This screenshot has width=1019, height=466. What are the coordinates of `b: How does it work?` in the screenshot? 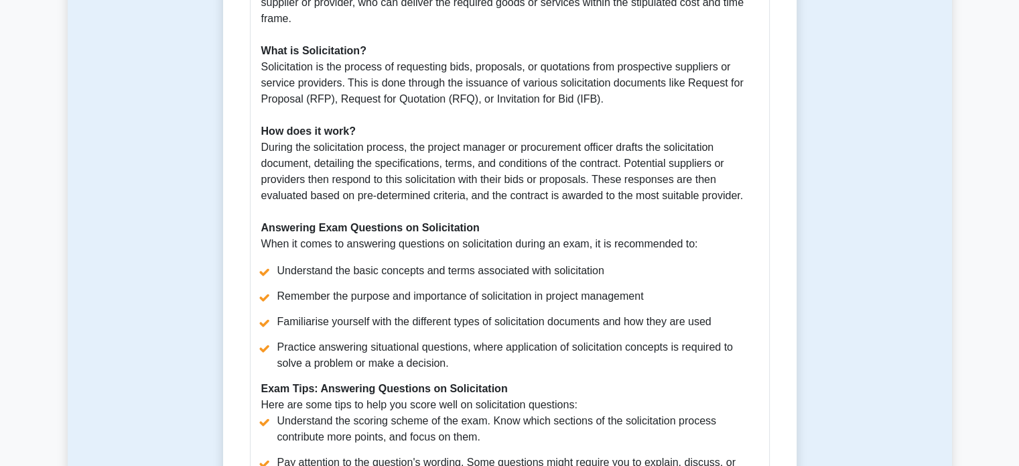 It's located at (308, 131).